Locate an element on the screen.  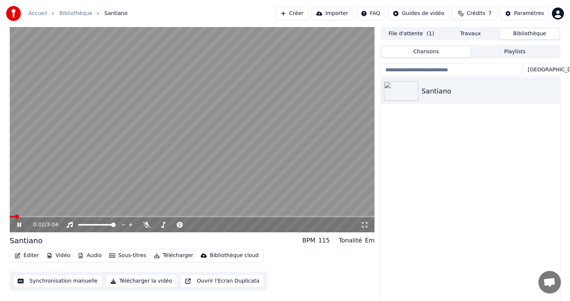
div: Tonalité is located at coordinates (350, 240).